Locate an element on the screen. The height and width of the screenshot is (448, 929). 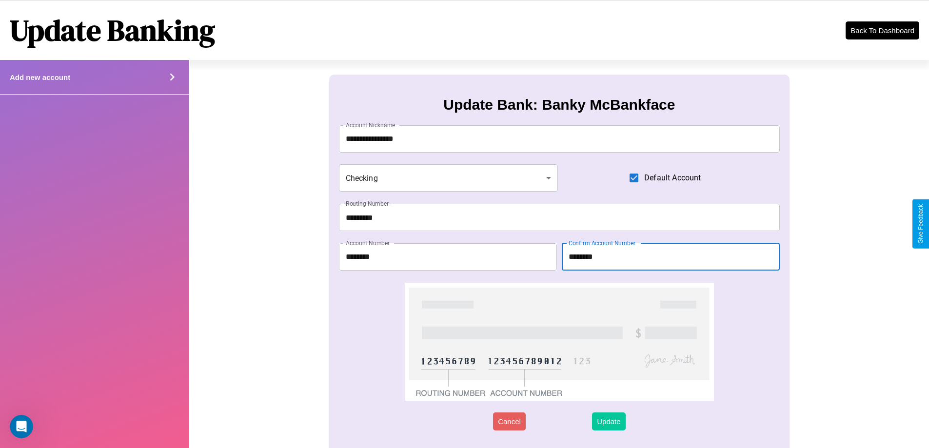
label: Account Nickname is located at coordinates (371, 125).